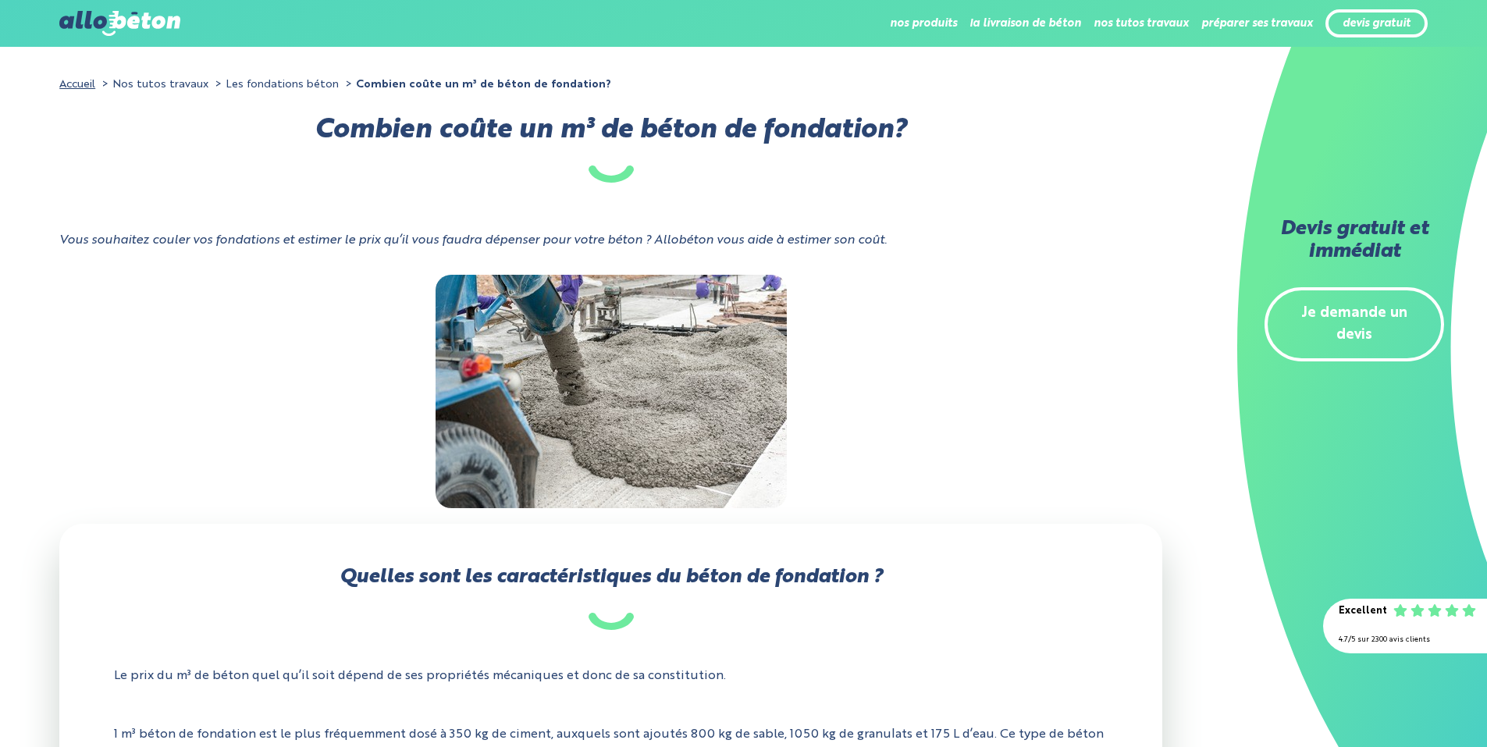 The image size is (1487, 747). I want to click on img: allobéton, so click(119, 23).